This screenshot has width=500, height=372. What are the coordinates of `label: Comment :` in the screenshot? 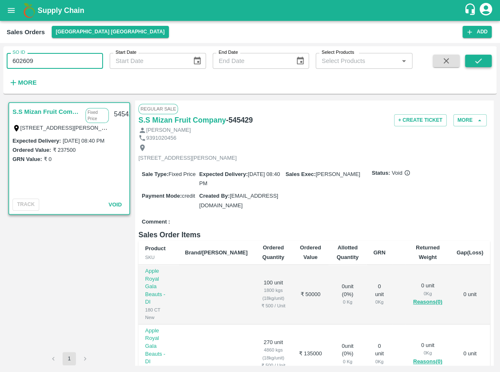 It's located at (156, 222).